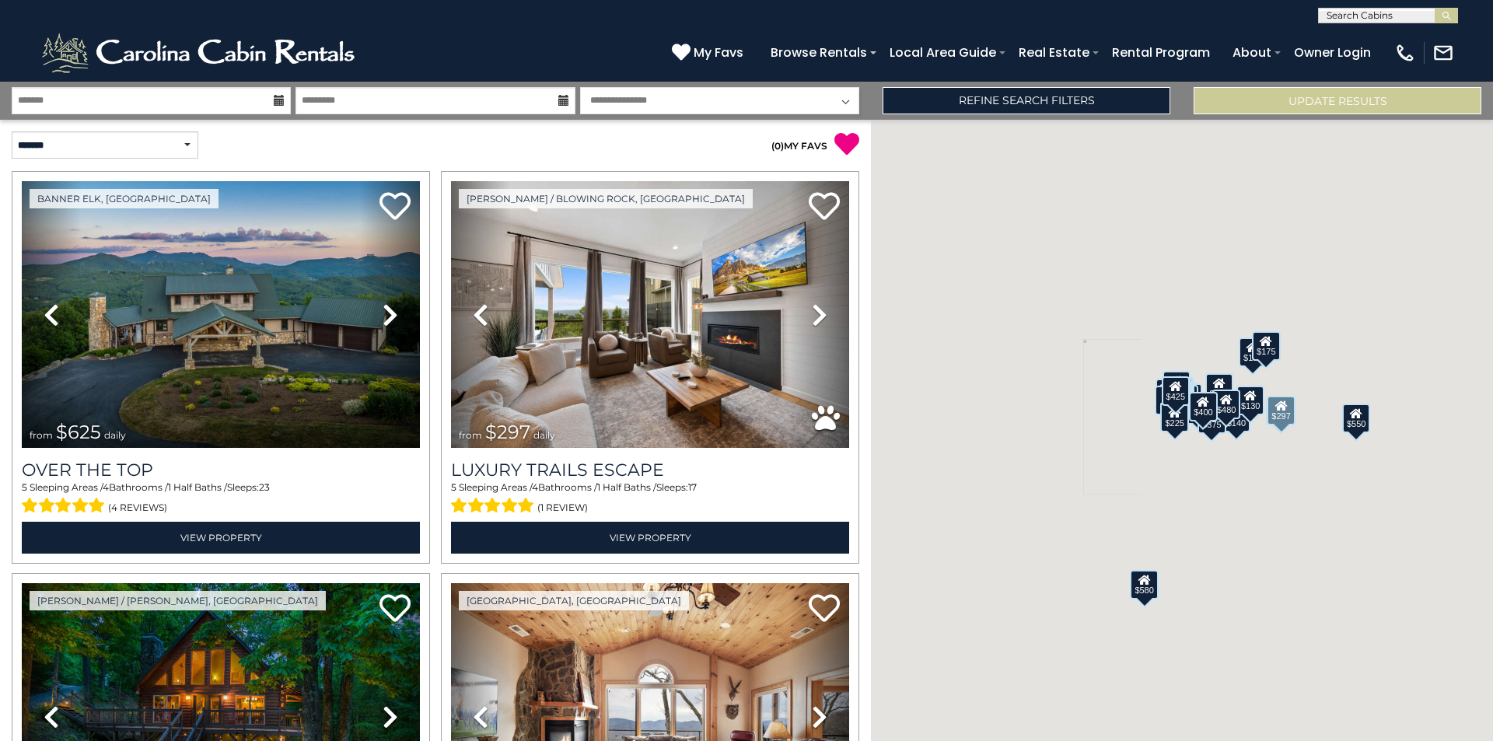 Image resolution: width=1493 pixels, height=741 pixels. What do you see at coordinates (1338, 100) in the screenshot?
I see `button: Update Results` at bounding box center [1338, 100].